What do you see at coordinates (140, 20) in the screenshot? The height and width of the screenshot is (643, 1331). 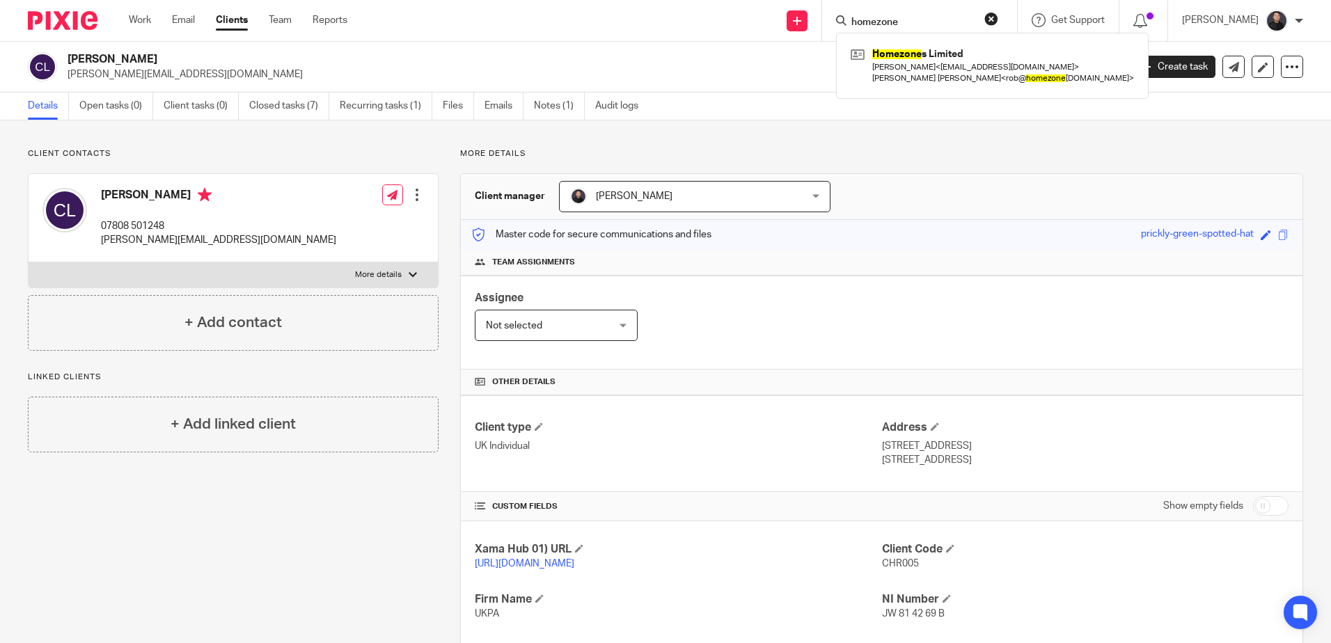 I see `a: Work` at bounding box center [140, 20].